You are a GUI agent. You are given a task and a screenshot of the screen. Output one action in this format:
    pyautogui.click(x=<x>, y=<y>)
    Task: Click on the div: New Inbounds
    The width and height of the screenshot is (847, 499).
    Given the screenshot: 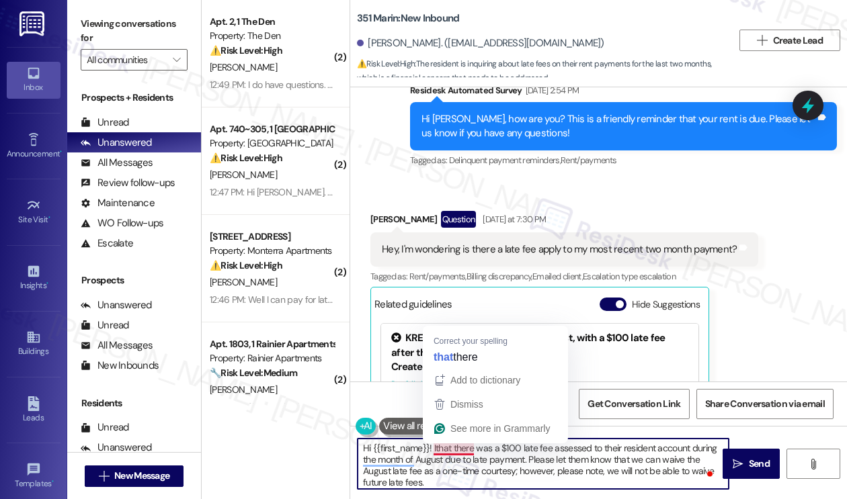 What is the action you would take?
    pyautogui.click(x=120, y=366)
    